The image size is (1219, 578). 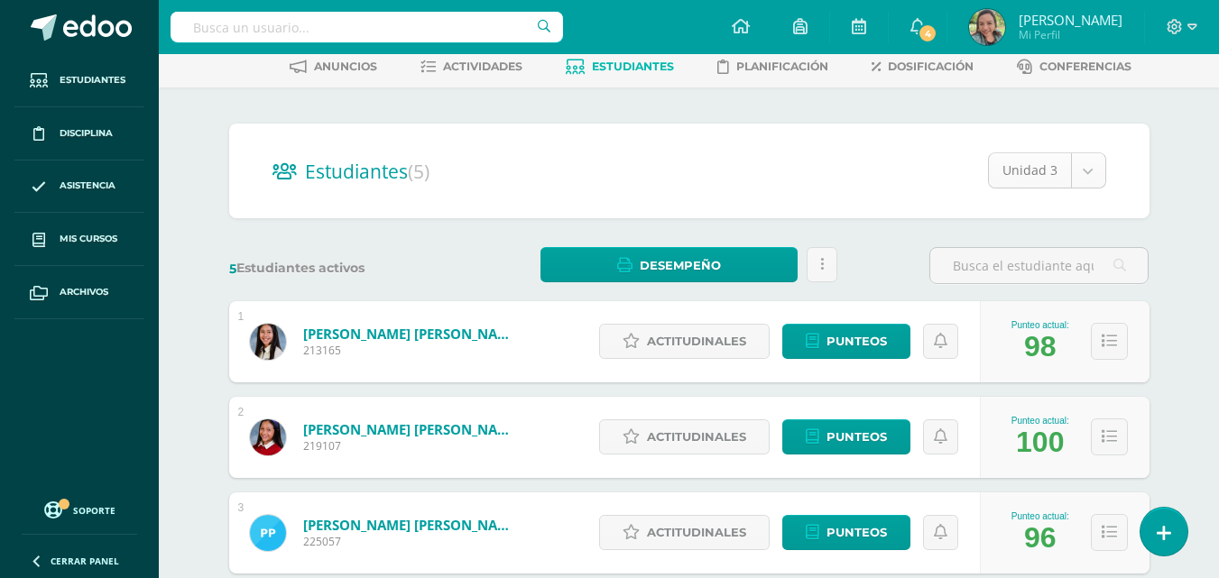 What do you see at coordinates (333, 67) in the screenshot?
I see `a: Anuncios` at bounding box center [333, 67].